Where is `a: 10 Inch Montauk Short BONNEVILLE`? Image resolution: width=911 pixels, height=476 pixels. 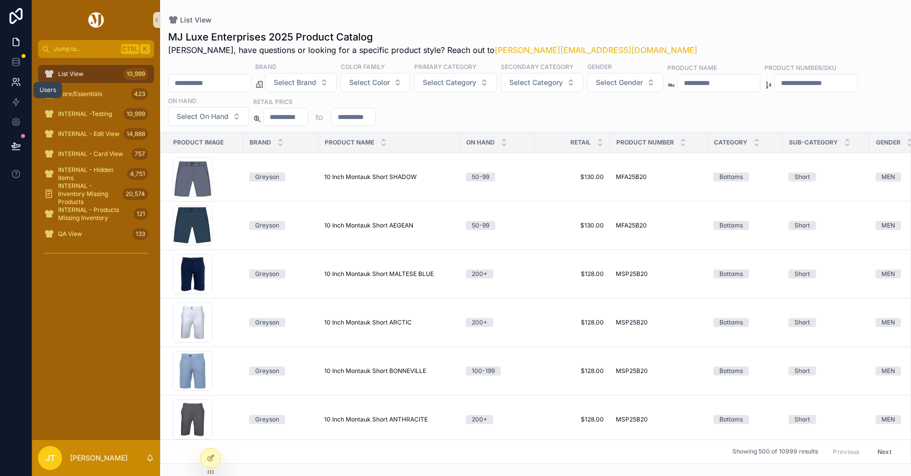
a: 10 Inch Montauk Short BONNEVILLE is located at coordinates (389, 371).